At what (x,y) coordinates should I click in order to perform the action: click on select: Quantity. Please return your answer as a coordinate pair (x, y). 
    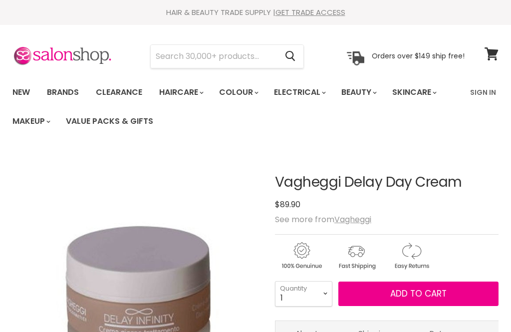
    Looking at the image, I should click on (303, 293).